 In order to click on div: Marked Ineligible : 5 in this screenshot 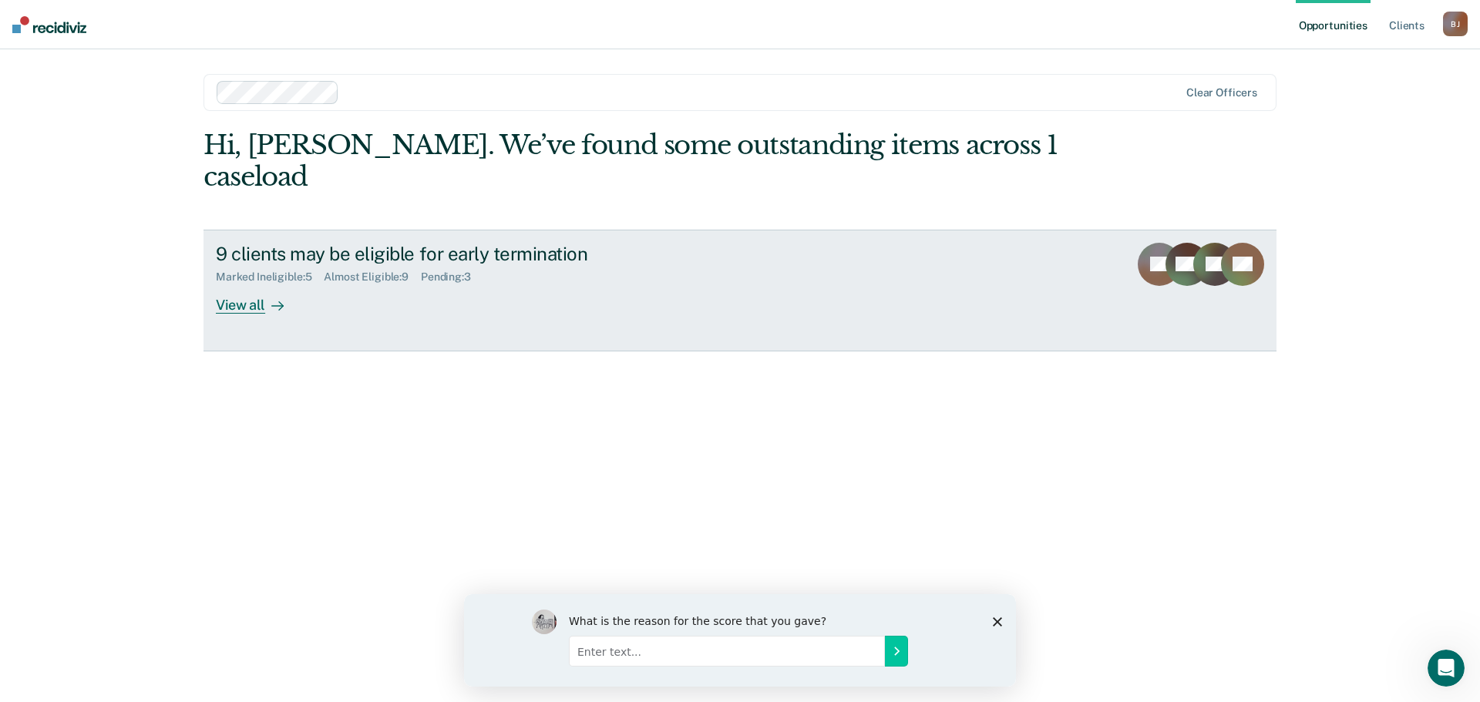, I will do `click(270, 277)`.